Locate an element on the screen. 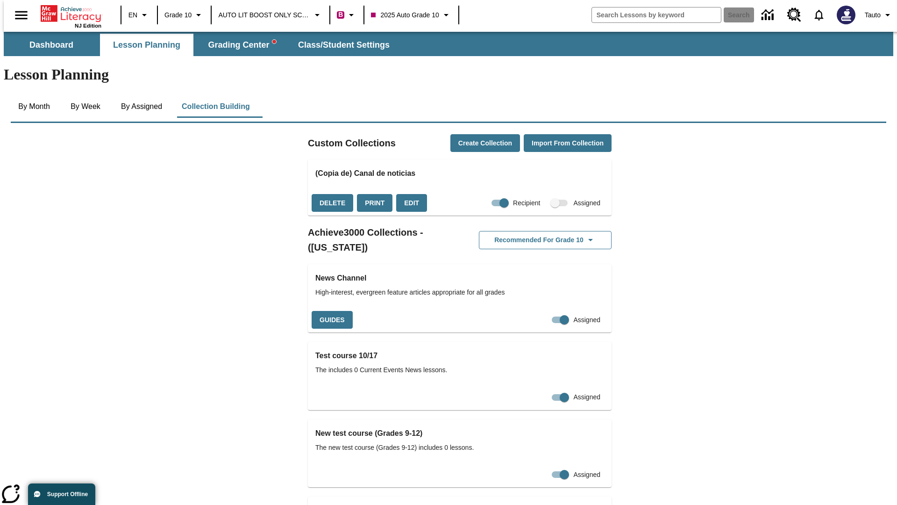 Image resolution: width=897 pixels, height=505 pixels. button: Grading Center is located at coordinates (242, 45).